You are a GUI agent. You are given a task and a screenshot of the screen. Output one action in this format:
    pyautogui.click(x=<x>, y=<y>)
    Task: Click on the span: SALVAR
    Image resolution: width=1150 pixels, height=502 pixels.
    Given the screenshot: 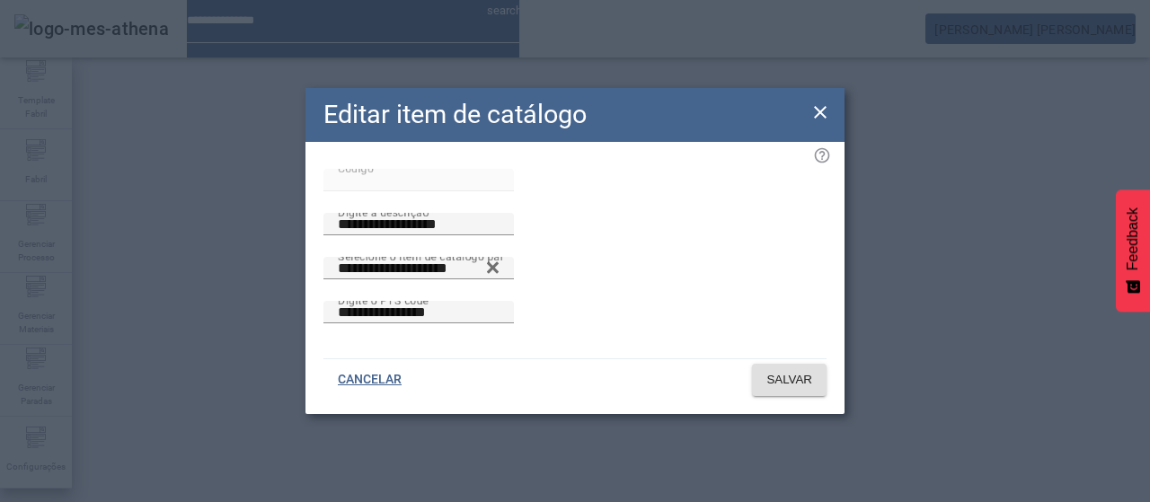 What is the action you would take?
    pyautogui.click(x=789, y=380)
    